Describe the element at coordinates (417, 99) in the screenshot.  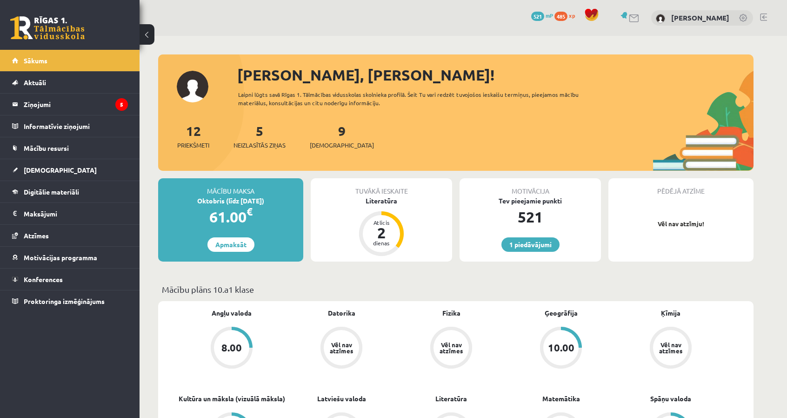
I see `div: Laipni lūgts savā Rīgas 1. Tālmācības vidusskolas skolnieka profilā. Šeit Tu vari redzēt tuvojošo...` at that location.